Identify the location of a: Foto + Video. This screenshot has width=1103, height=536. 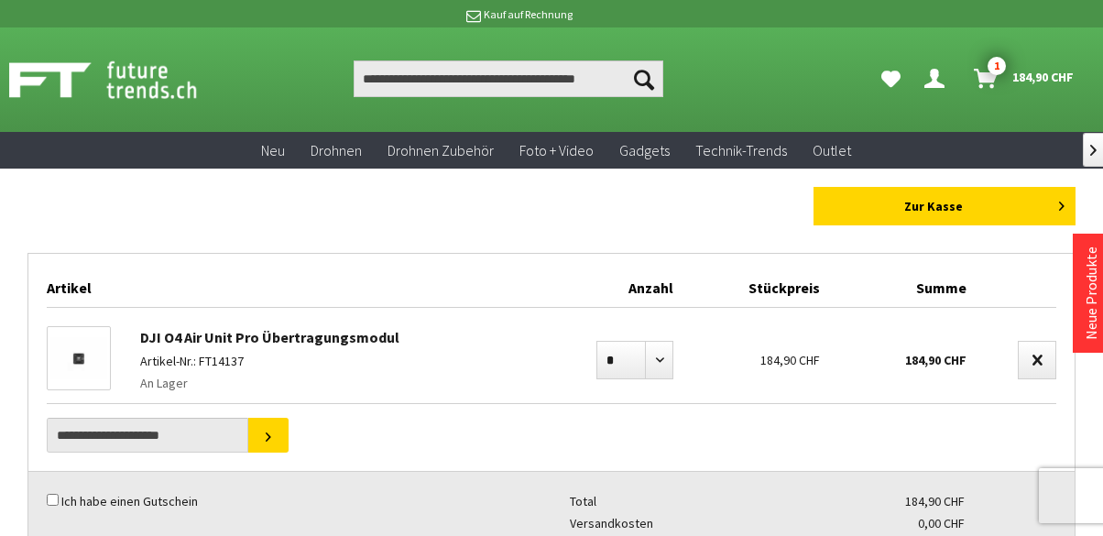
(556, 150).